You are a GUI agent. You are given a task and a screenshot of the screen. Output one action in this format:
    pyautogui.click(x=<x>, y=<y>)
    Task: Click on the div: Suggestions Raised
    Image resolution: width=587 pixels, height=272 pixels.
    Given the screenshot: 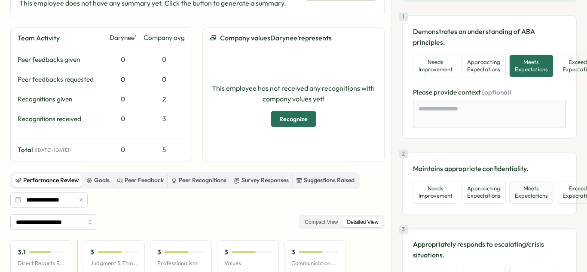 What is the action you would take?
    pyautogui.click(x=325, y=180)
    